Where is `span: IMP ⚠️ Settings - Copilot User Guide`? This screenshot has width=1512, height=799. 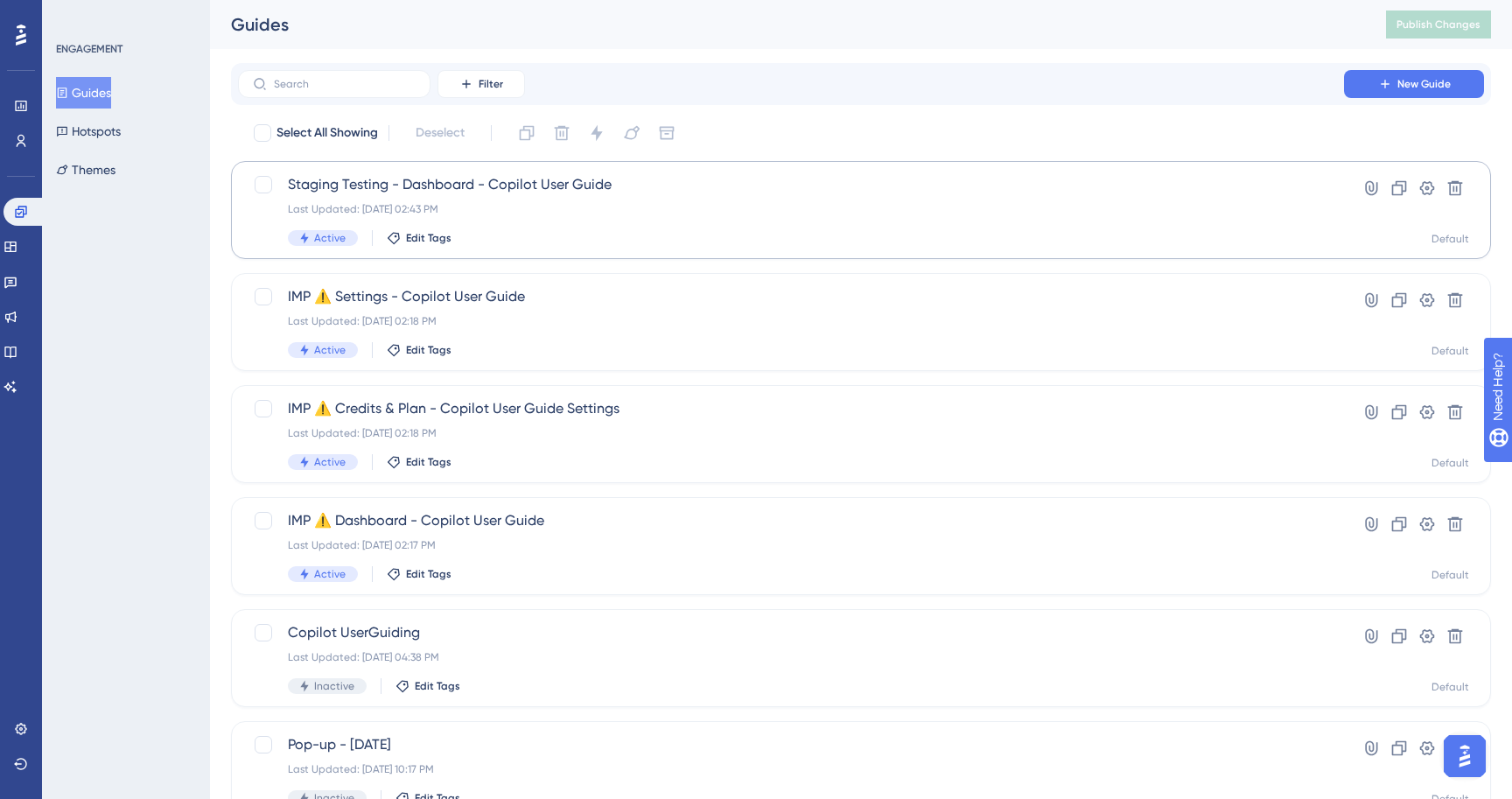 span: IMP ⚠️ Settings - Copilot User Guide is located at coordinates (791, 296).